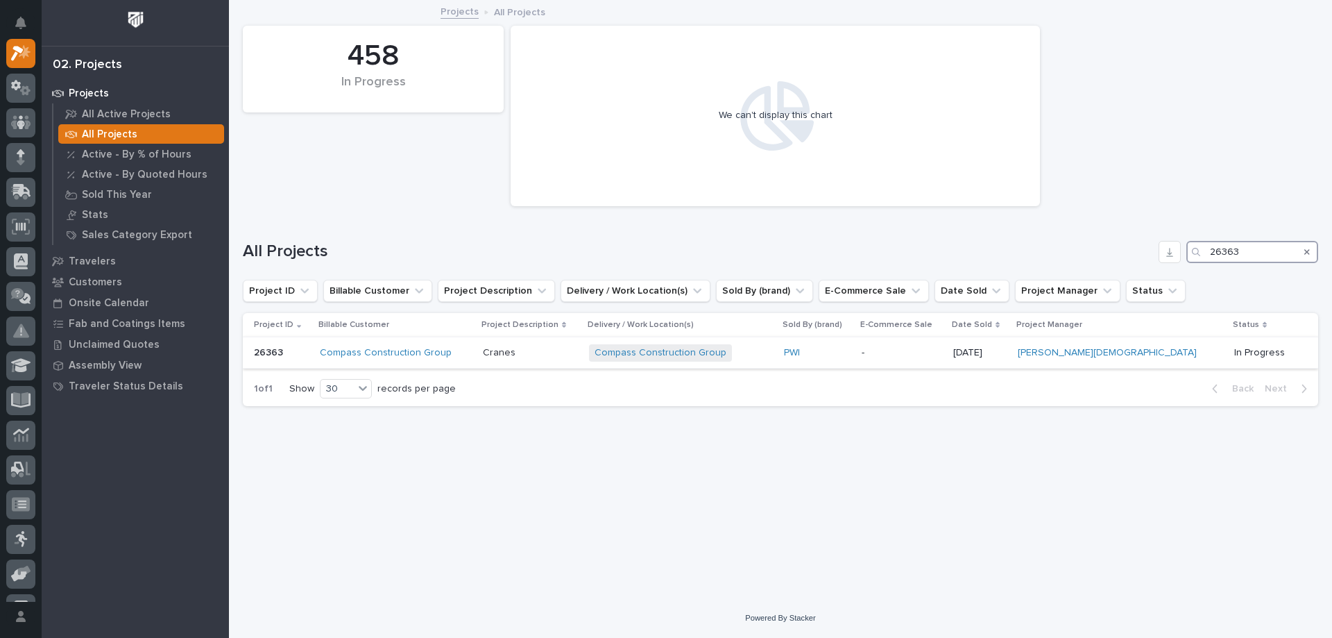 The height and width of the screenshot is (638, 1332). I want to click on a: Onsite Calendar, so click(135, 303).